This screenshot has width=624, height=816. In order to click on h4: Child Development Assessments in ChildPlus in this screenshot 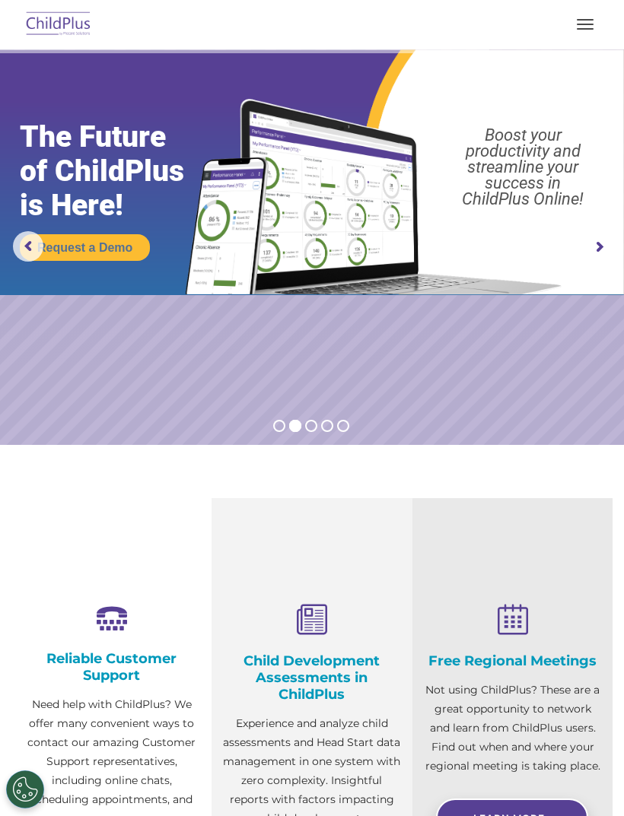, I will do `click(311, 678)`.